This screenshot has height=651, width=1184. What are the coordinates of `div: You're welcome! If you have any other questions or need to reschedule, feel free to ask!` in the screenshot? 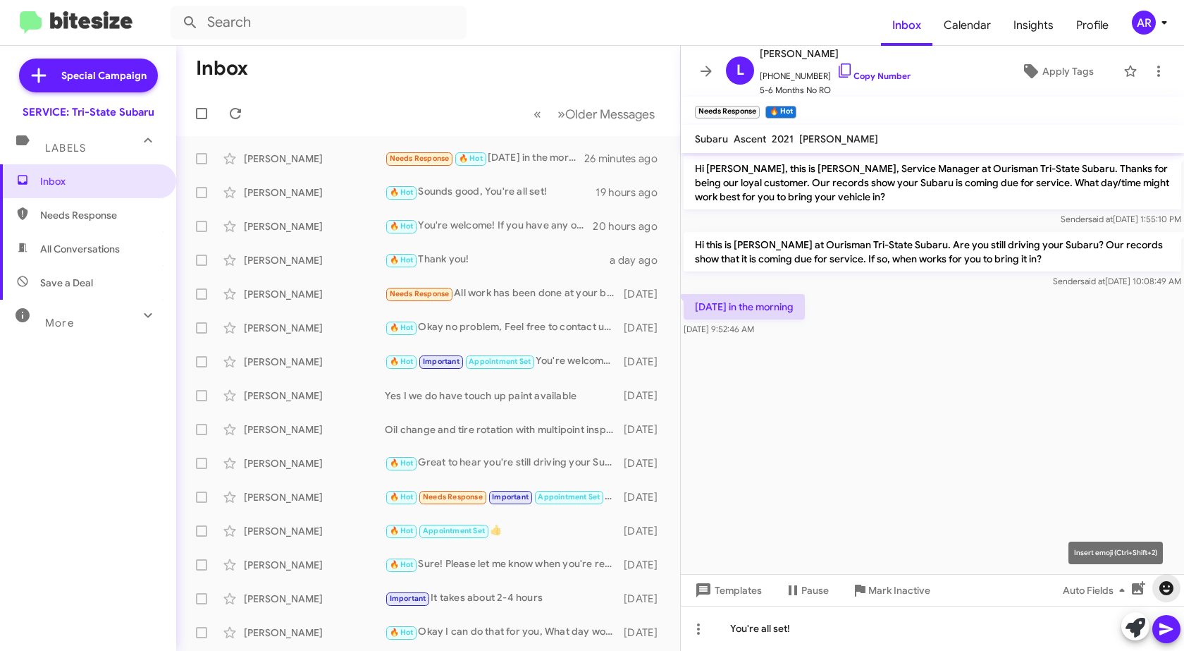 It's located at (488, 226).